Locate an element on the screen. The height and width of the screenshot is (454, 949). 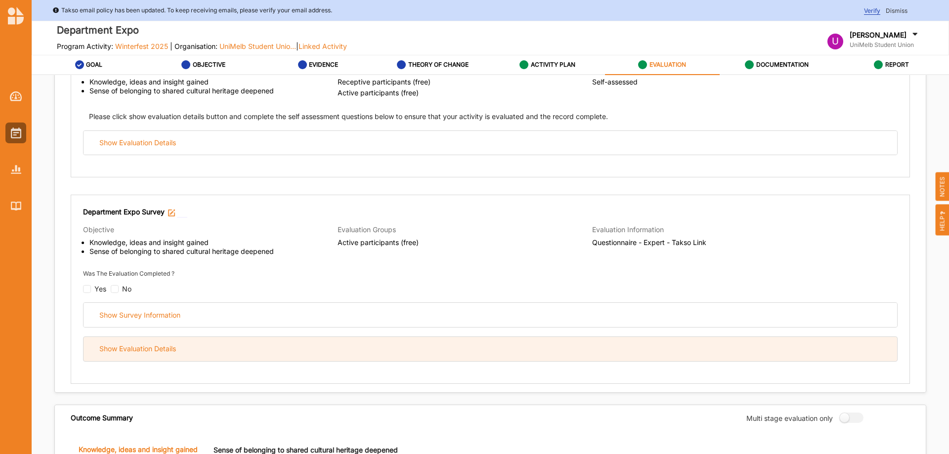
div: U is located at coordinates (835, 42).